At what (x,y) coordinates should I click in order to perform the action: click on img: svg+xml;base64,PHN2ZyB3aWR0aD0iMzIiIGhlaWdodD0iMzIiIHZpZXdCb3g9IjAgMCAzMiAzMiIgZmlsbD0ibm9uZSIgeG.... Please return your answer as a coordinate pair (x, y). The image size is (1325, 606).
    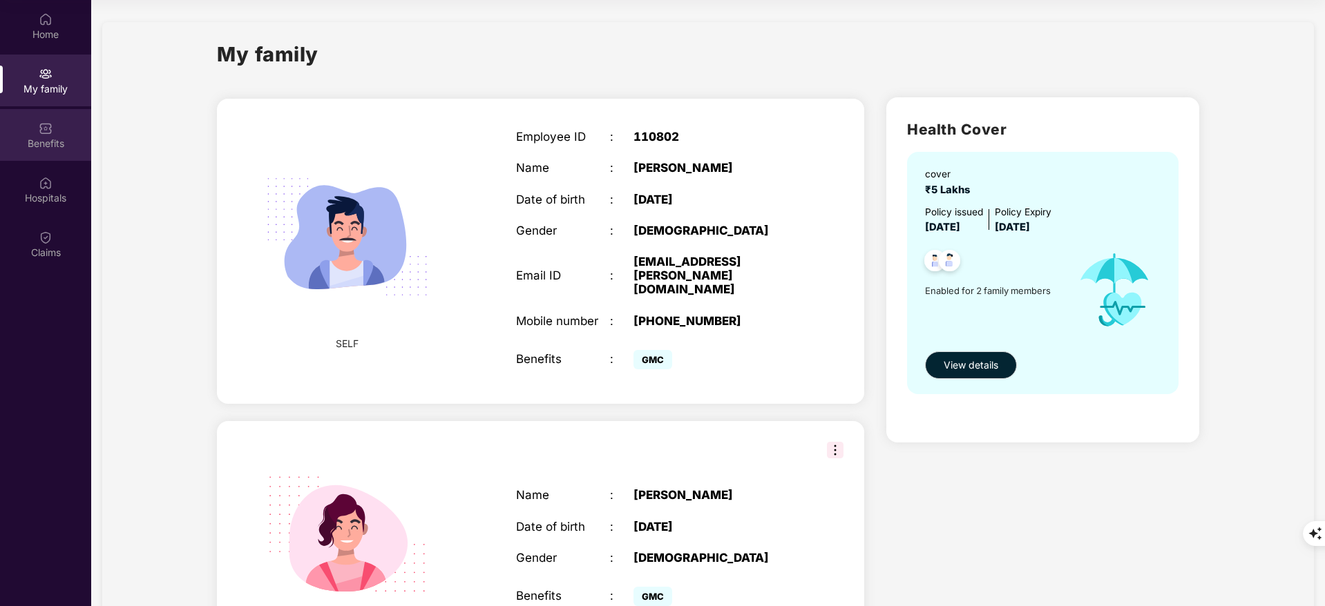
    Looking at the image, I should click on (835, 450).